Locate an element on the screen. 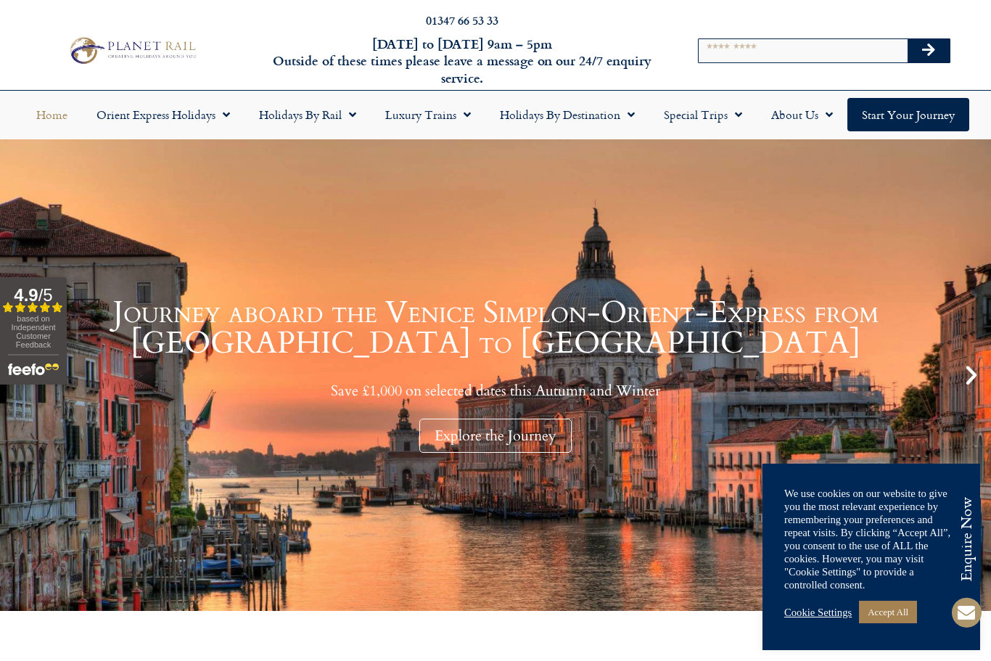  img: Planet Rail Train Holidays Logo is located at coordinates (132, 51).